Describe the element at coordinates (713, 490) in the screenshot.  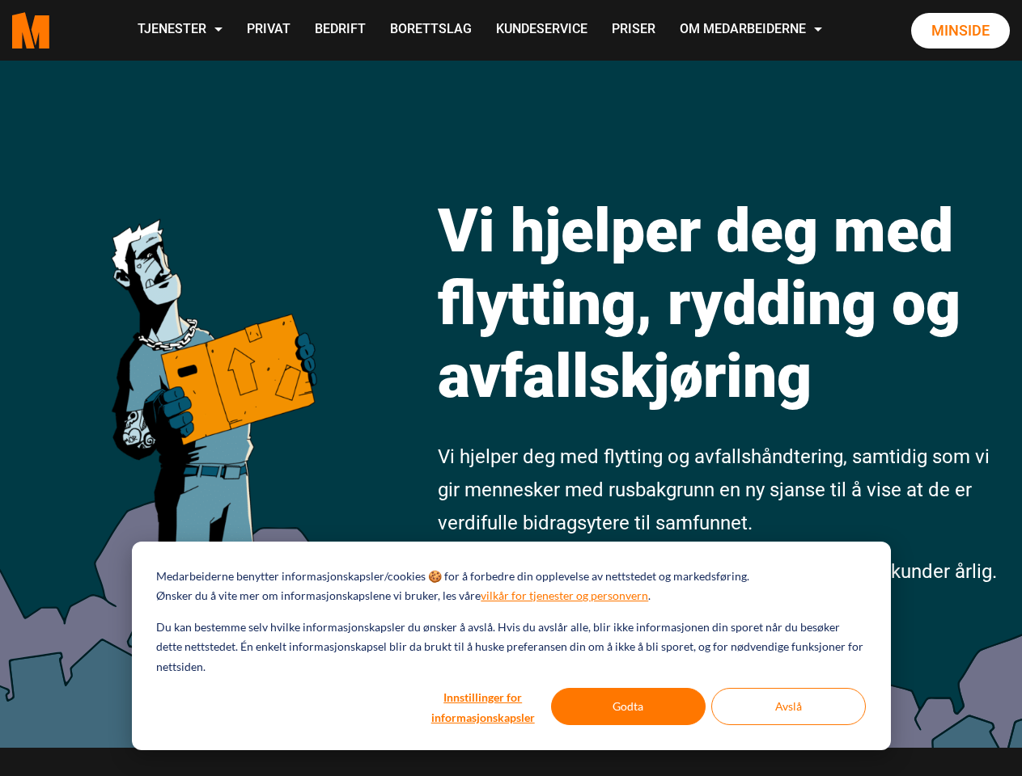
I see `span: Vi hjelper deg med flytting og avfallshåndtering, samtidig som vi gir mennesker med rusbakgrunn e...` at that location.